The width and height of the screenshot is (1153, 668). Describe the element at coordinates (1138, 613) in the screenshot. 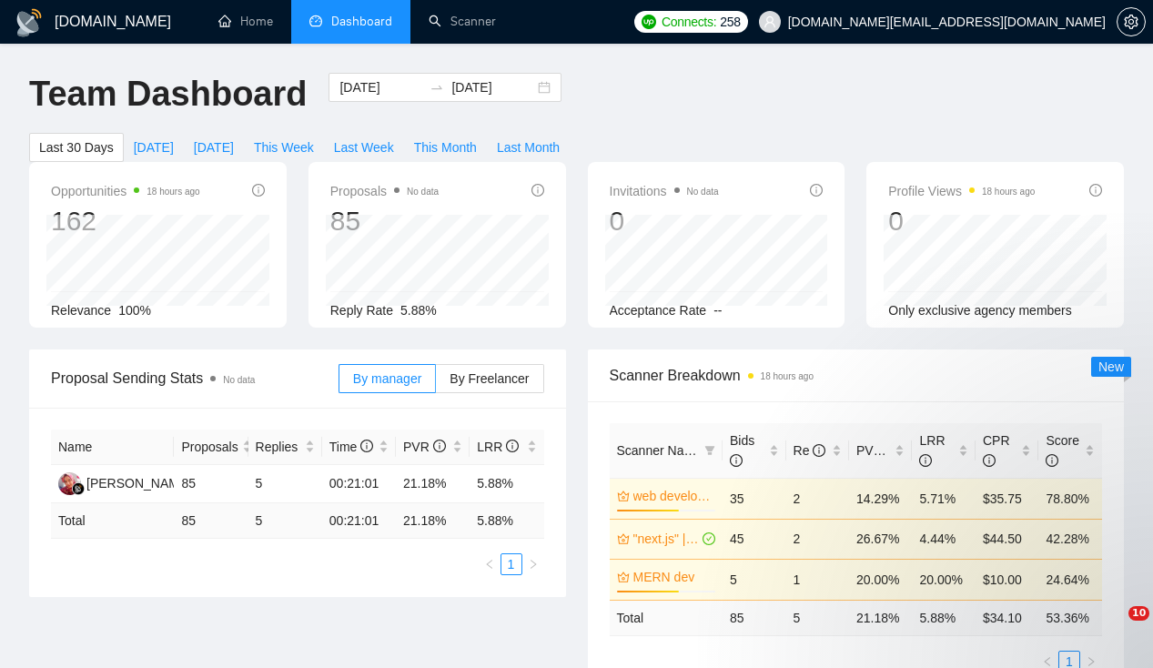

I see `span: 10` at that location.